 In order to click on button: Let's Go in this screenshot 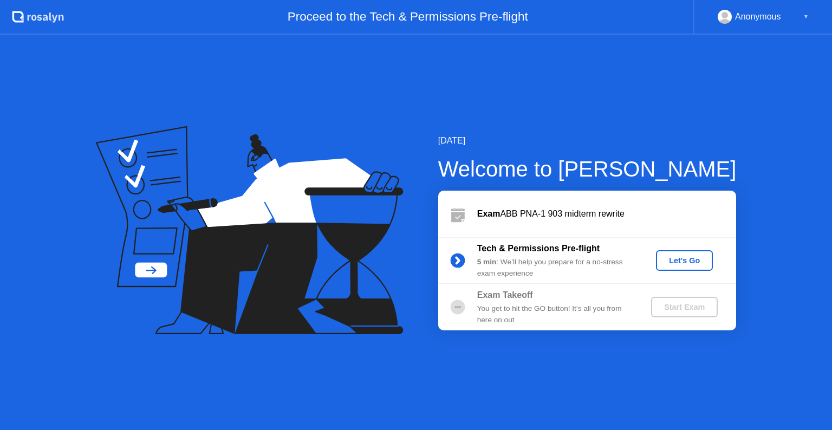, I will do `click(684, 260)`.